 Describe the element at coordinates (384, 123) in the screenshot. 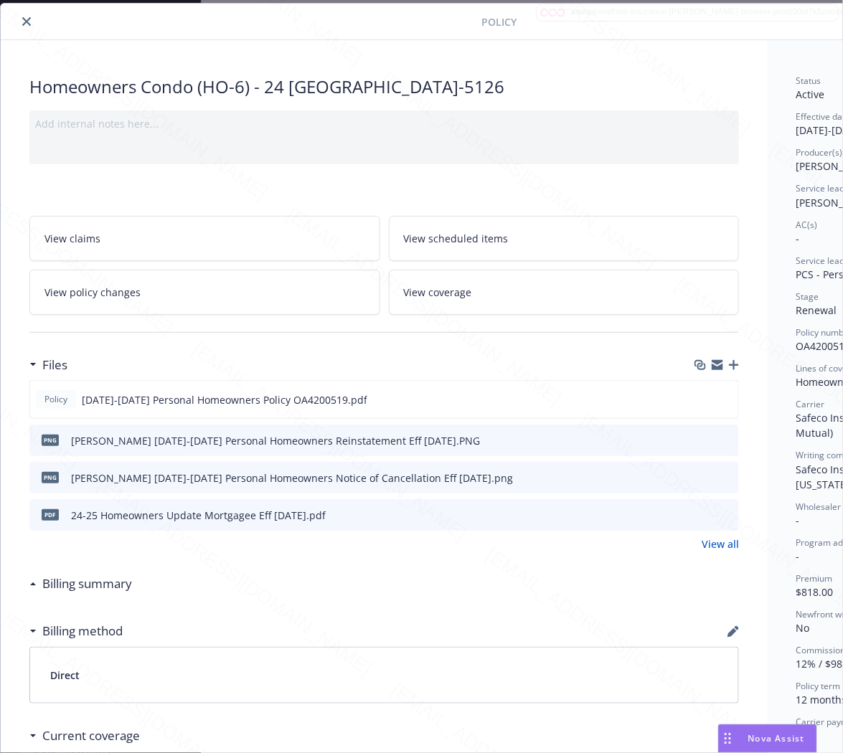

I see `div: Add internal notes here...` at that location.